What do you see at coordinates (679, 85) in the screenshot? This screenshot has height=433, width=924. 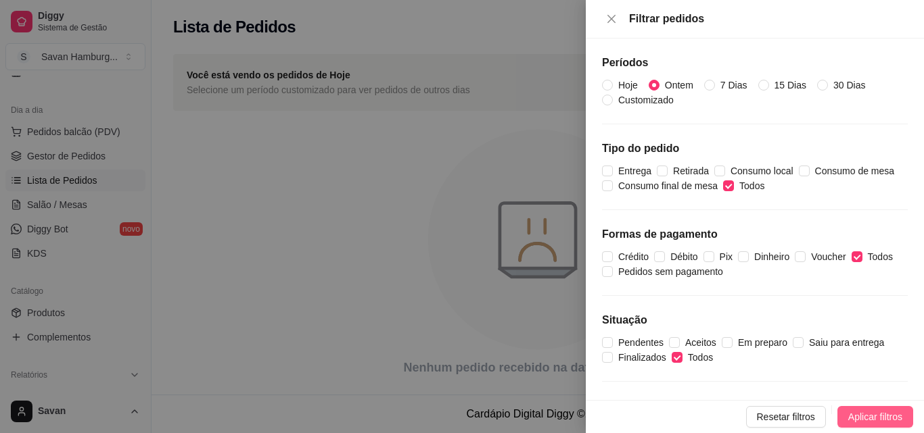 I see `span: Ontem` at bounding box center [679, 85].